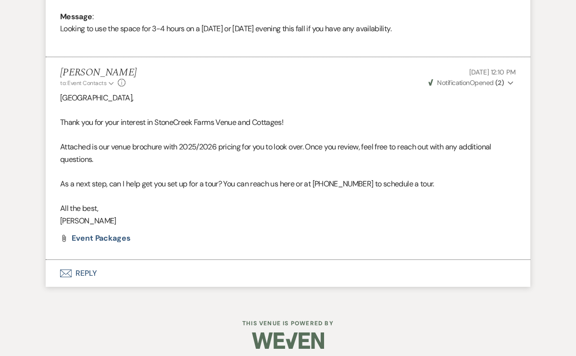 This screenshot has width=576, height=356. I want to click on span: Event Packages, so click(101, 238).